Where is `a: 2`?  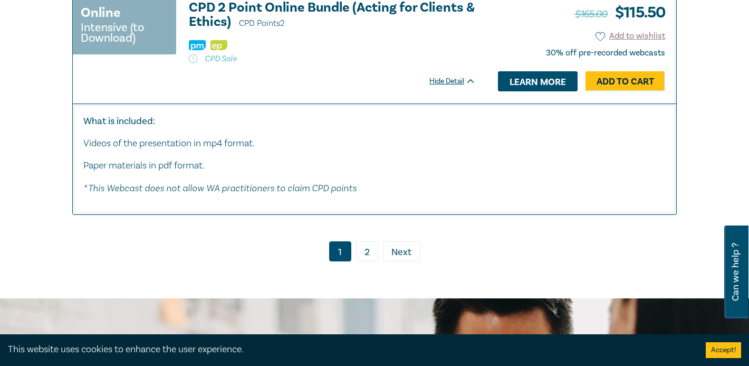
a: 2 is located at coordinates (367, 251).